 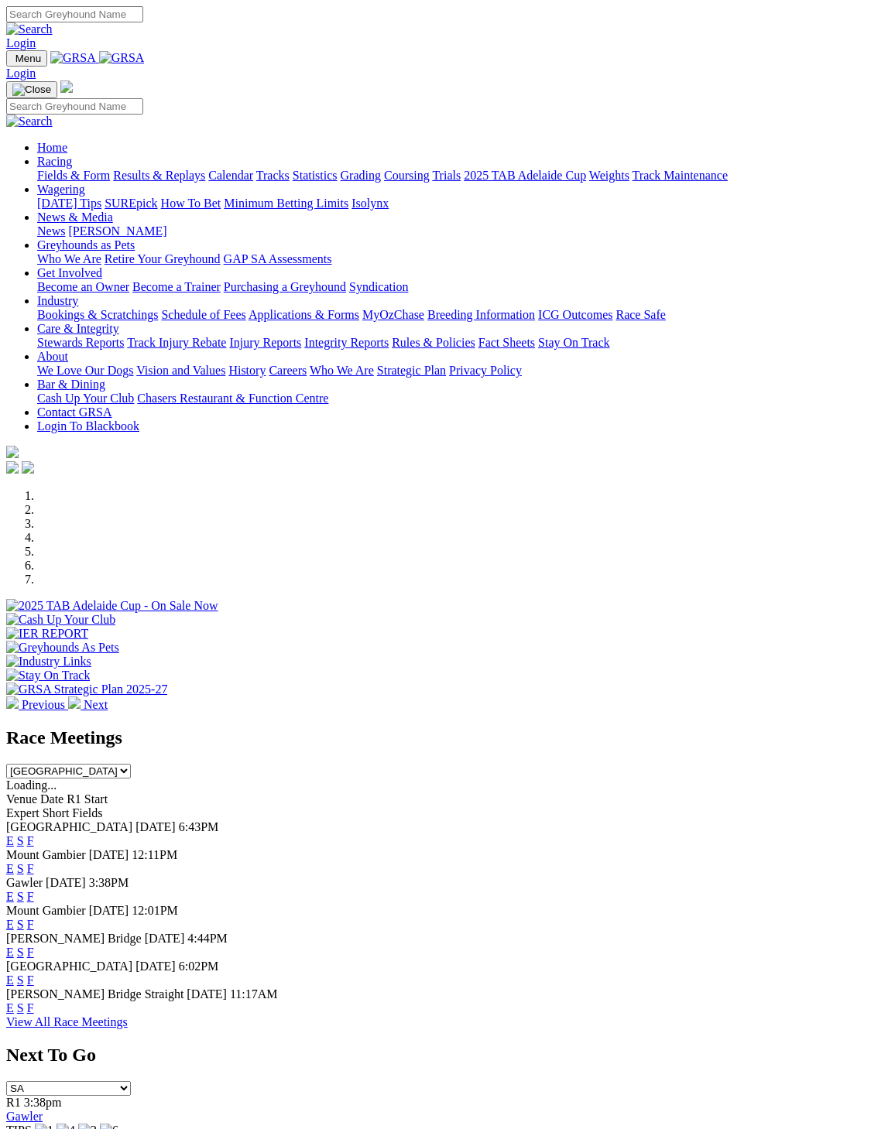 What do you see at coordinates (207, 938) in the screenshot?
I see `span: 4:44PM` at bounding box center [207, 938].